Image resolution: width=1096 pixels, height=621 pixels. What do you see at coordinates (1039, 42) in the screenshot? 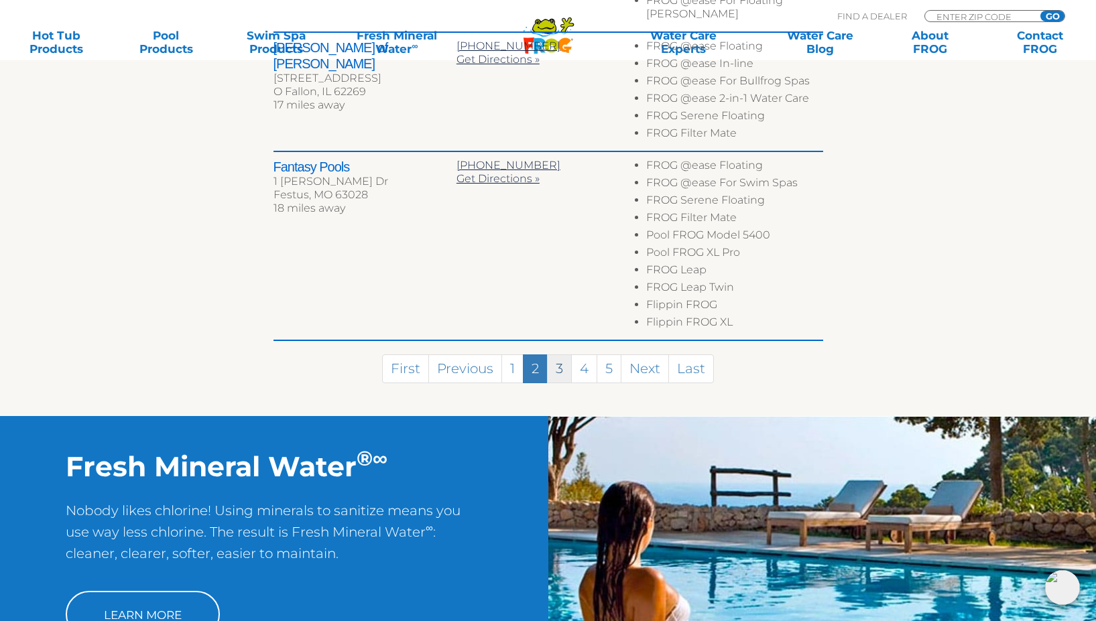
I see `a: ContactFROG` at bounding box center [1039, 42].